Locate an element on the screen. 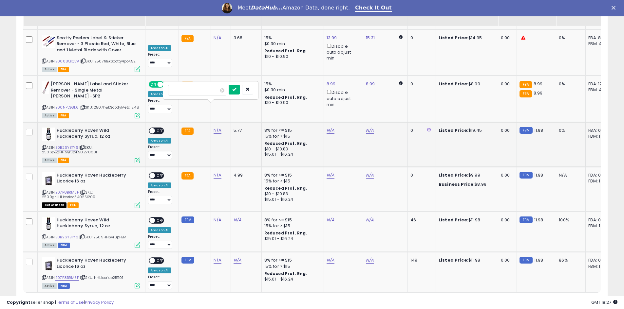 The width and height of the screenshot is (624, 309). div: $14.95 is located at coordinates (465, 38).